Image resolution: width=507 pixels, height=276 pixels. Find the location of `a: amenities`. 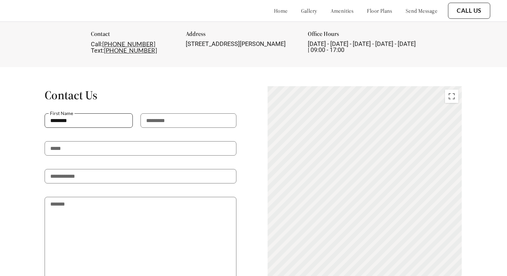

a: amenities is located at coordinates (342, 11).